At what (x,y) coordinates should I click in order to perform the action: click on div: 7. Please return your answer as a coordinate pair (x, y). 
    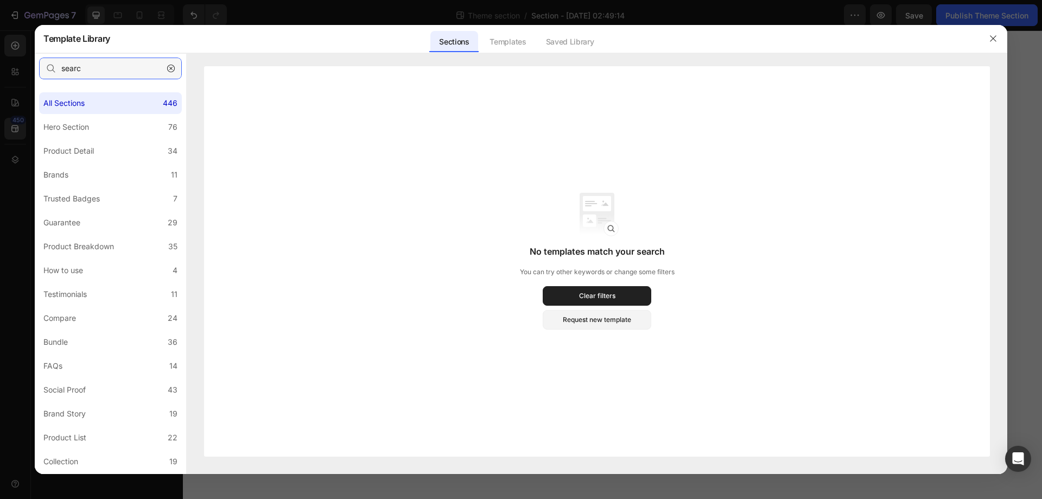
    Looking at the image, I should click on (175, 199).